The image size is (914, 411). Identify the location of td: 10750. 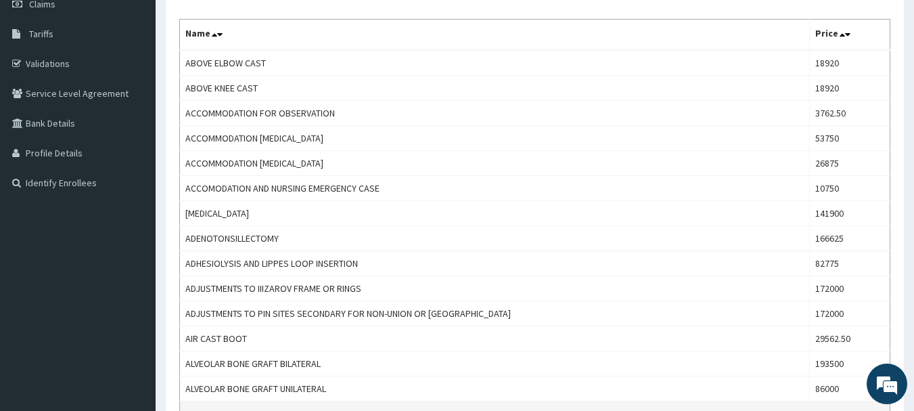
(849, 188).